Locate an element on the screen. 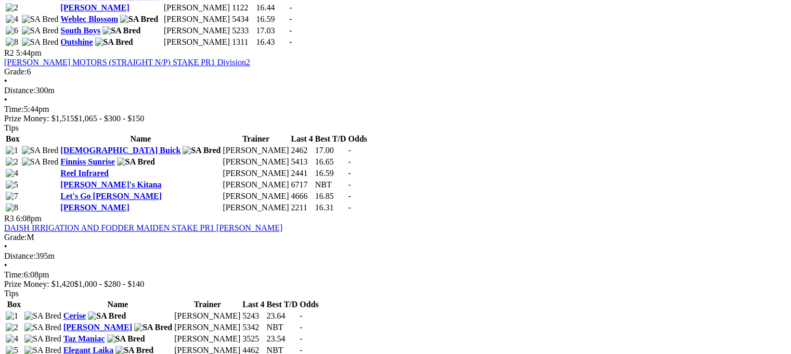  span: Distance: is located at coordinates (20, 255).